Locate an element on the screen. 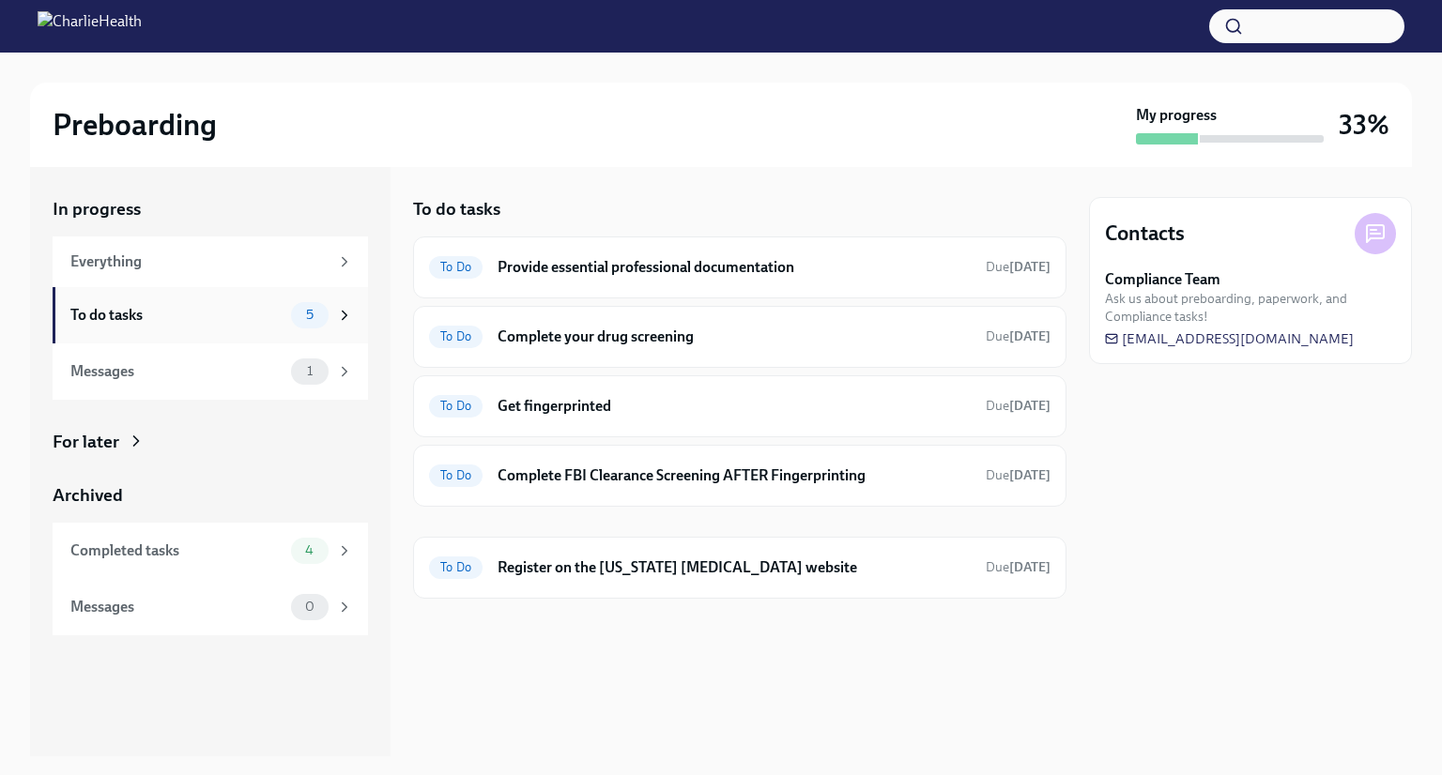 Image resolution: width=1442 pixels, height=775 pixels. strong: Compliance Team is located at coordinates (1162, 280).